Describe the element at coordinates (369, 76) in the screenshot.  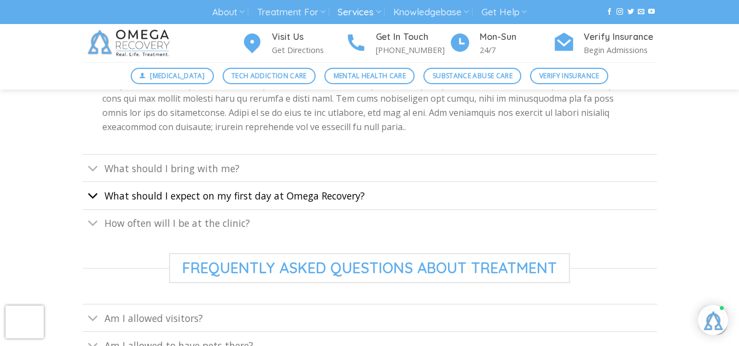
I see `a: Mental Health Care` at that location.